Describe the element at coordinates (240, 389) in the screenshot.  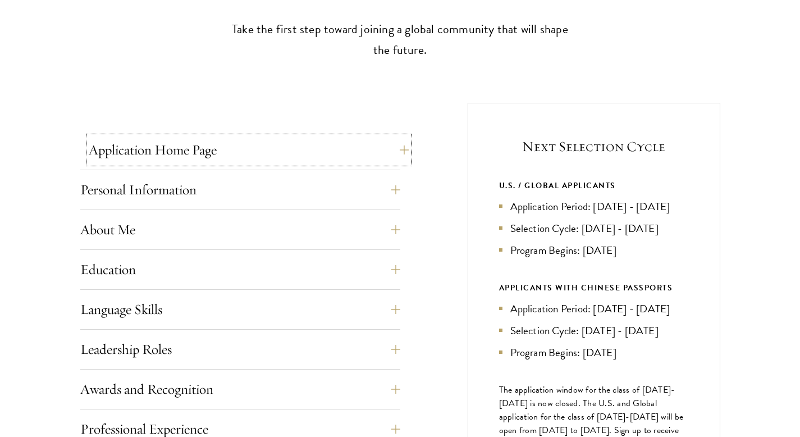
I see `button: Awards and Recognition` at that location.